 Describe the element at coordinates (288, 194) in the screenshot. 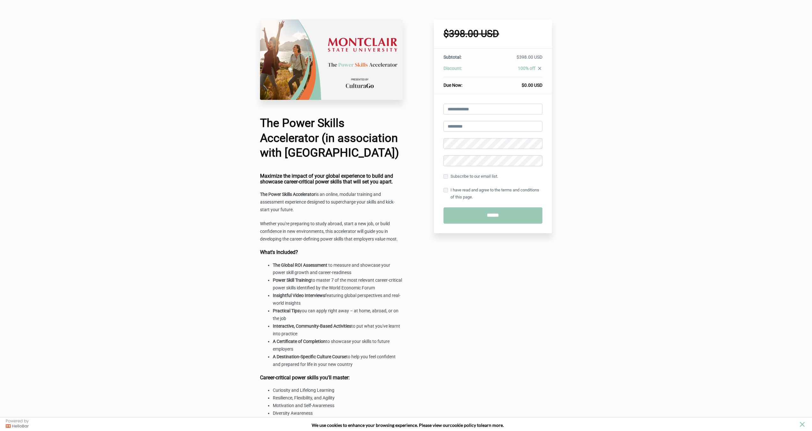

I see `strong: The Power Skills Accelerator` at that location.